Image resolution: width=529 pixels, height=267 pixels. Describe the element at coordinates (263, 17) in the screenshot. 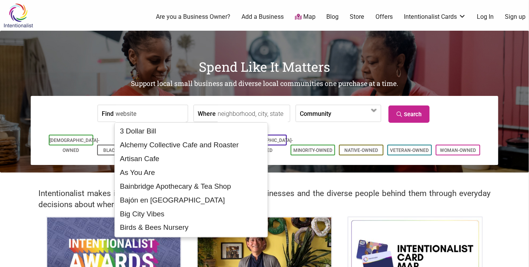

I see `a: Add a Business` at that location.